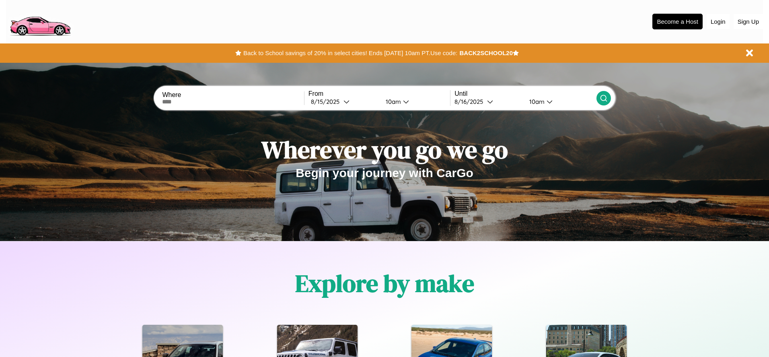 This screenshot has height=357, width=769. Describe the element at coordinates (718, 21) in the screenshot. I see `button: Login` at that location.